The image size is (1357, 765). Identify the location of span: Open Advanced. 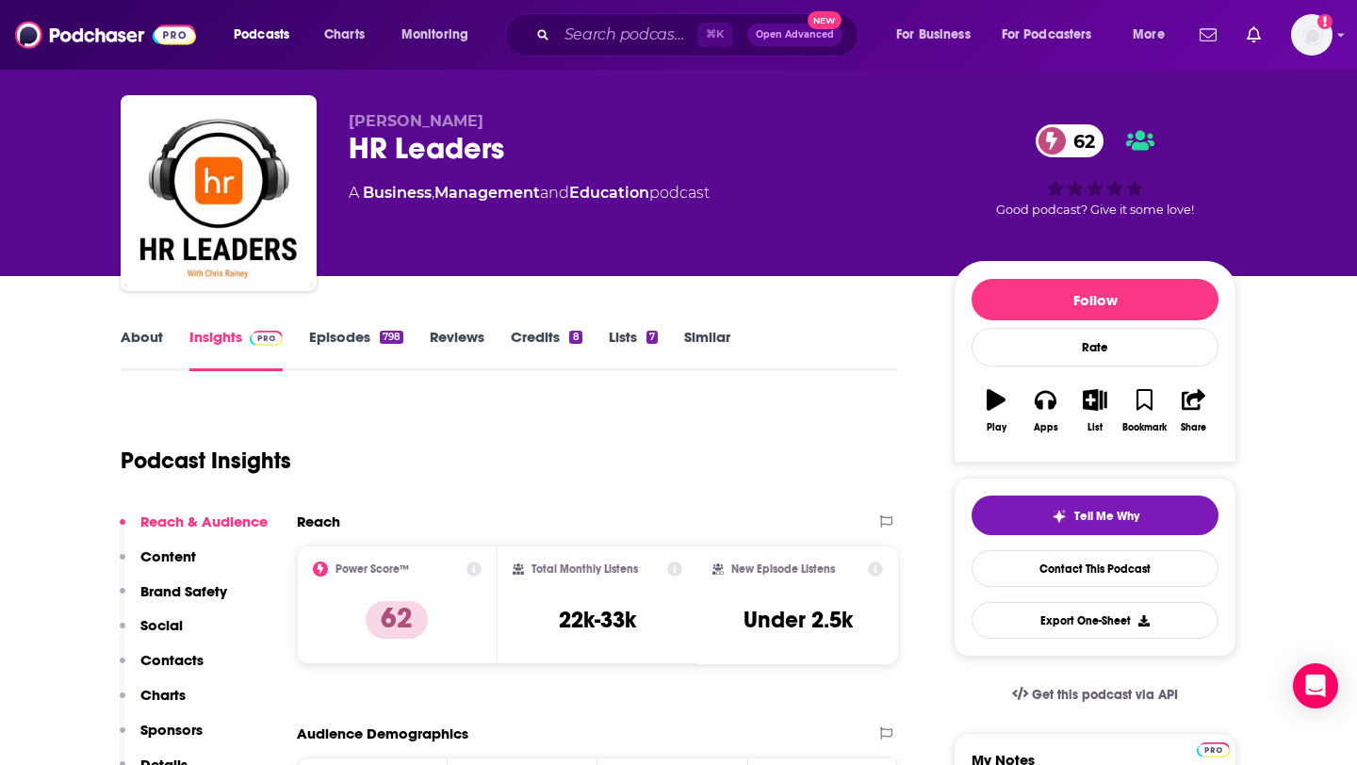
(794, 35).